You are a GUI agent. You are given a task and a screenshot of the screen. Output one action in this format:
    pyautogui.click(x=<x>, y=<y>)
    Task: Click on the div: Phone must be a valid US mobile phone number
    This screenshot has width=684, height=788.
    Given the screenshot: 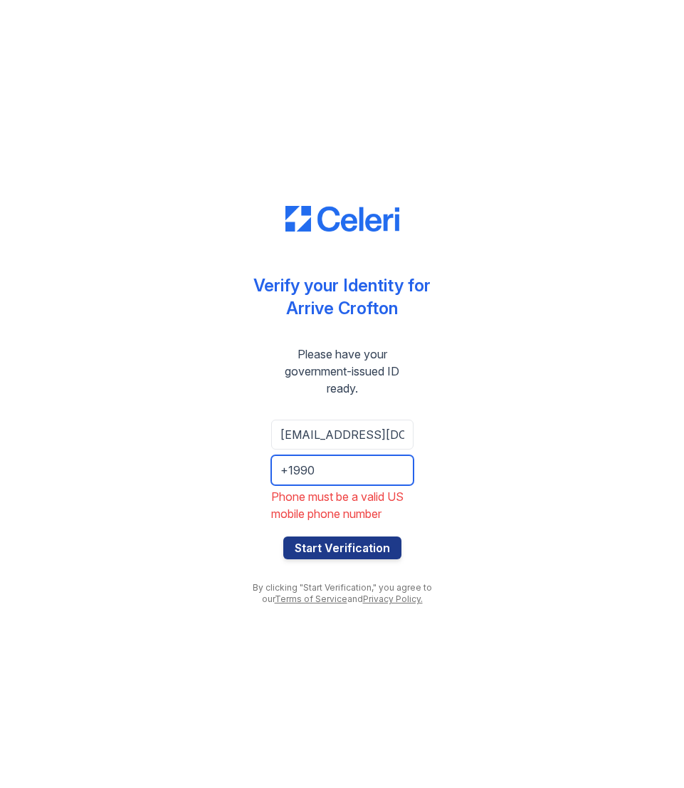 What is the action you would take?
    pyautogui.click(x=342, y=505)
    